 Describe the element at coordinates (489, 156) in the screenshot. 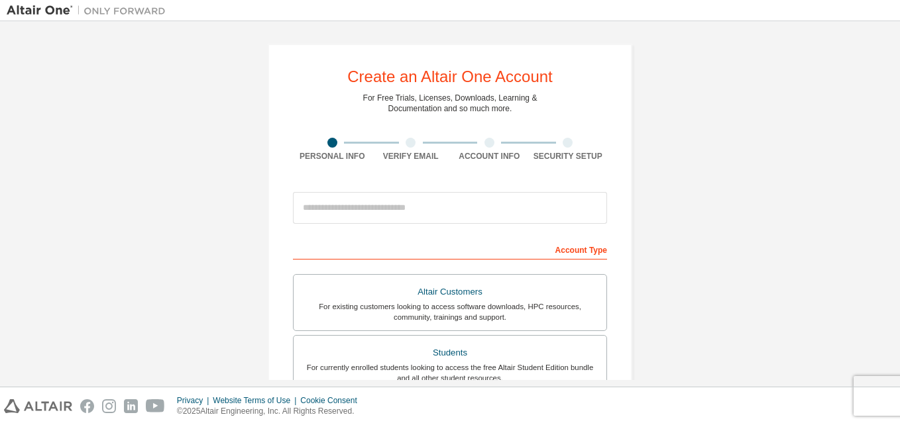

I see `div: Account Info` at that location.